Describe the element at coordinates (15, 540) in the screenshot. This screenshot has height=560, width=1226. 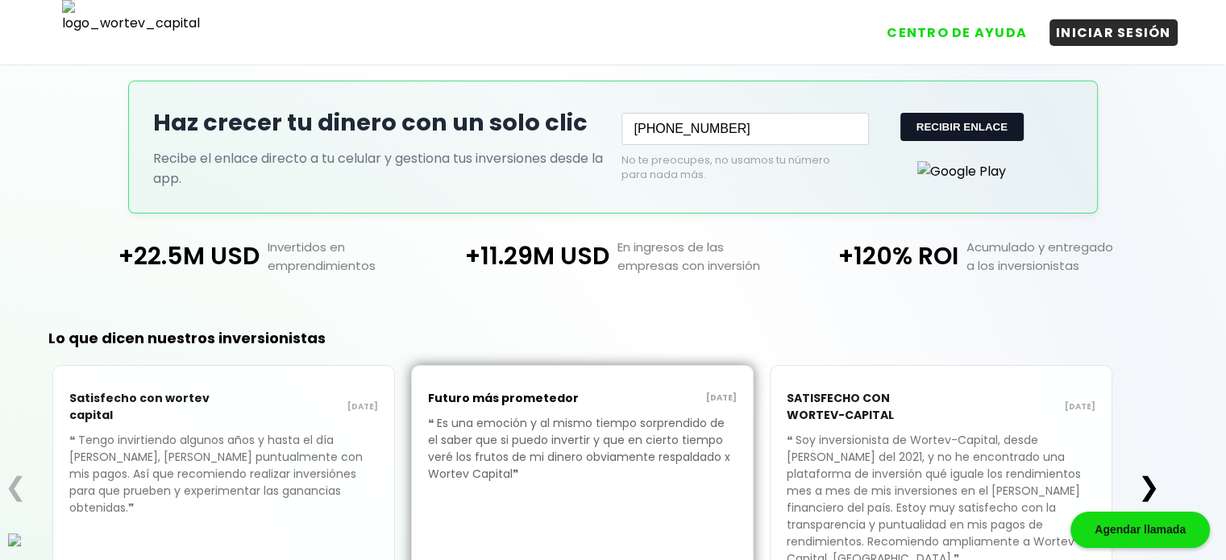
I see `img: logos_whatsapp-icon.svg` at that location.